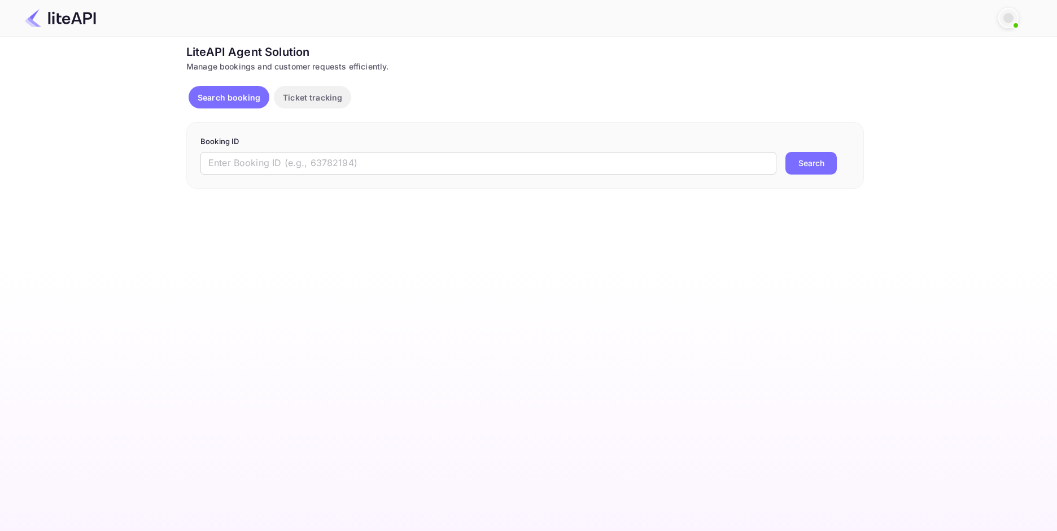  Describe the element at coordinates (525, 142) in the screenshot. I see `p: Booking ID` at that location.